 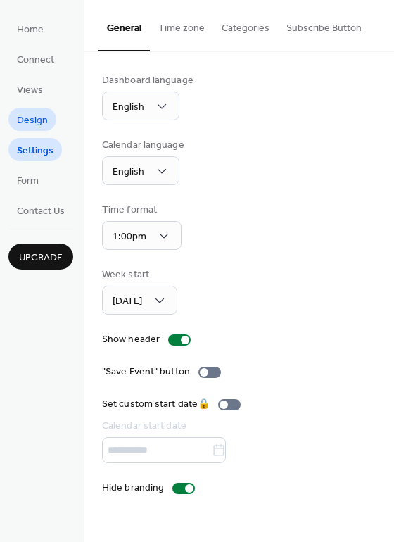 What do you see at coordinates (131, 339) in the screenshot?
I see `div: Show header` at bounding box center [131, 339].